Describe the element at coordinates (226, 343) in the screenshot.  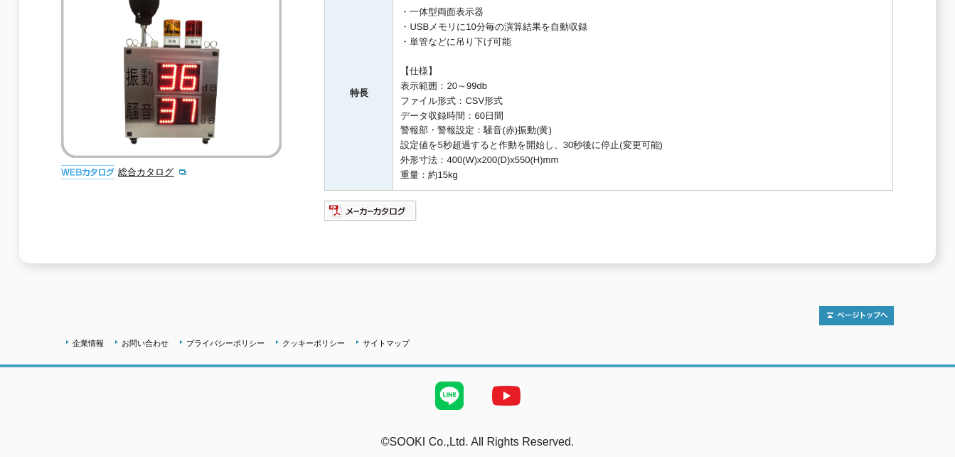
I see `a: プライバシーポリシー` at that location.